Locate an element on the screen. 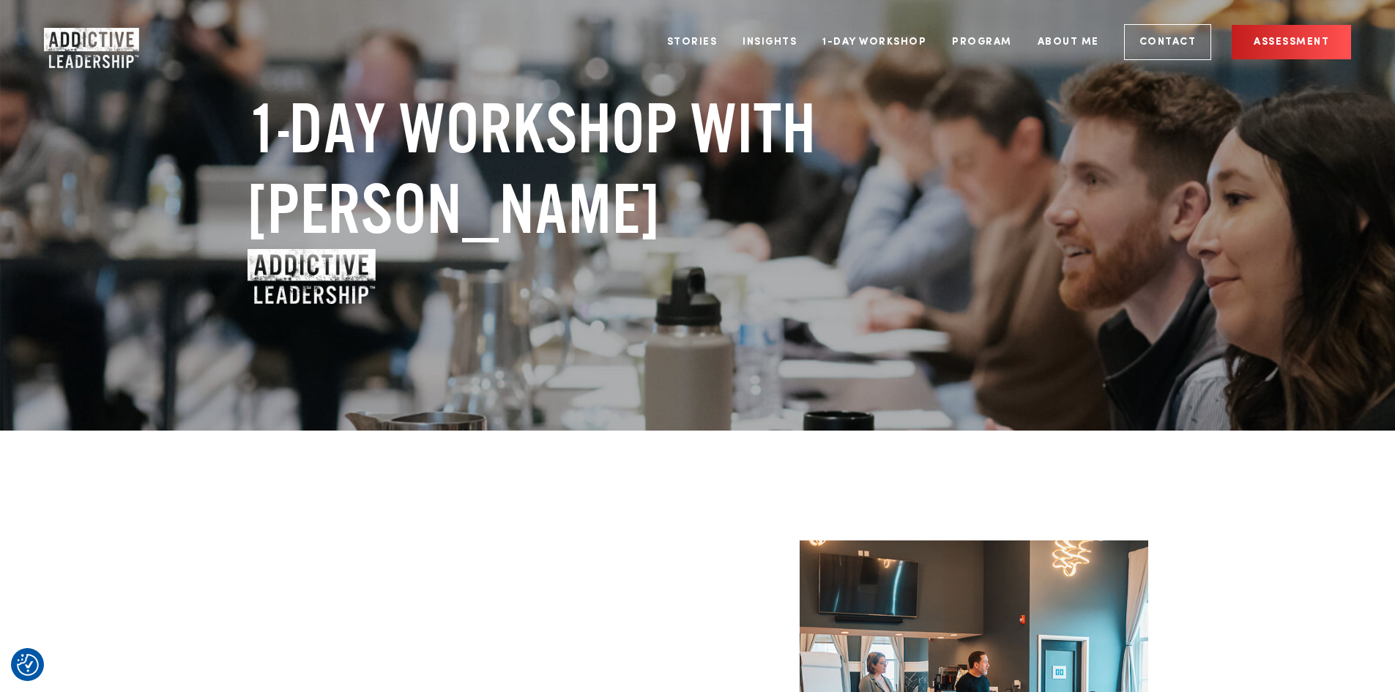 The image size is (1395, 692). a: Assessment is located at coordinates (1291, 42).